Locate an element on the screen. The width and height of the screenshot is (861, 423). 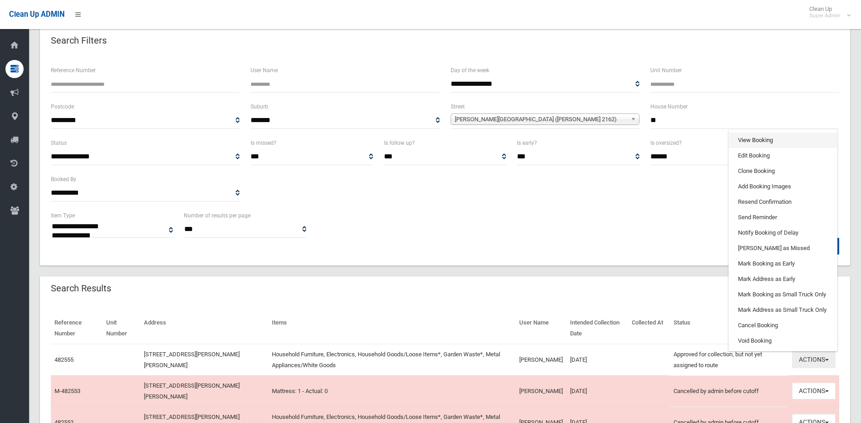
a: Notify Booking of Delay is located at coordinates (782, 233).